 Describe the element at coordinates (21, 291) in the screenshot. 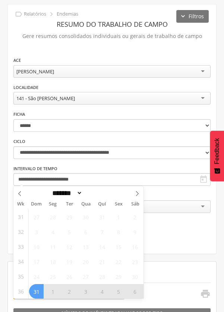

I see `span: 36` at that location.